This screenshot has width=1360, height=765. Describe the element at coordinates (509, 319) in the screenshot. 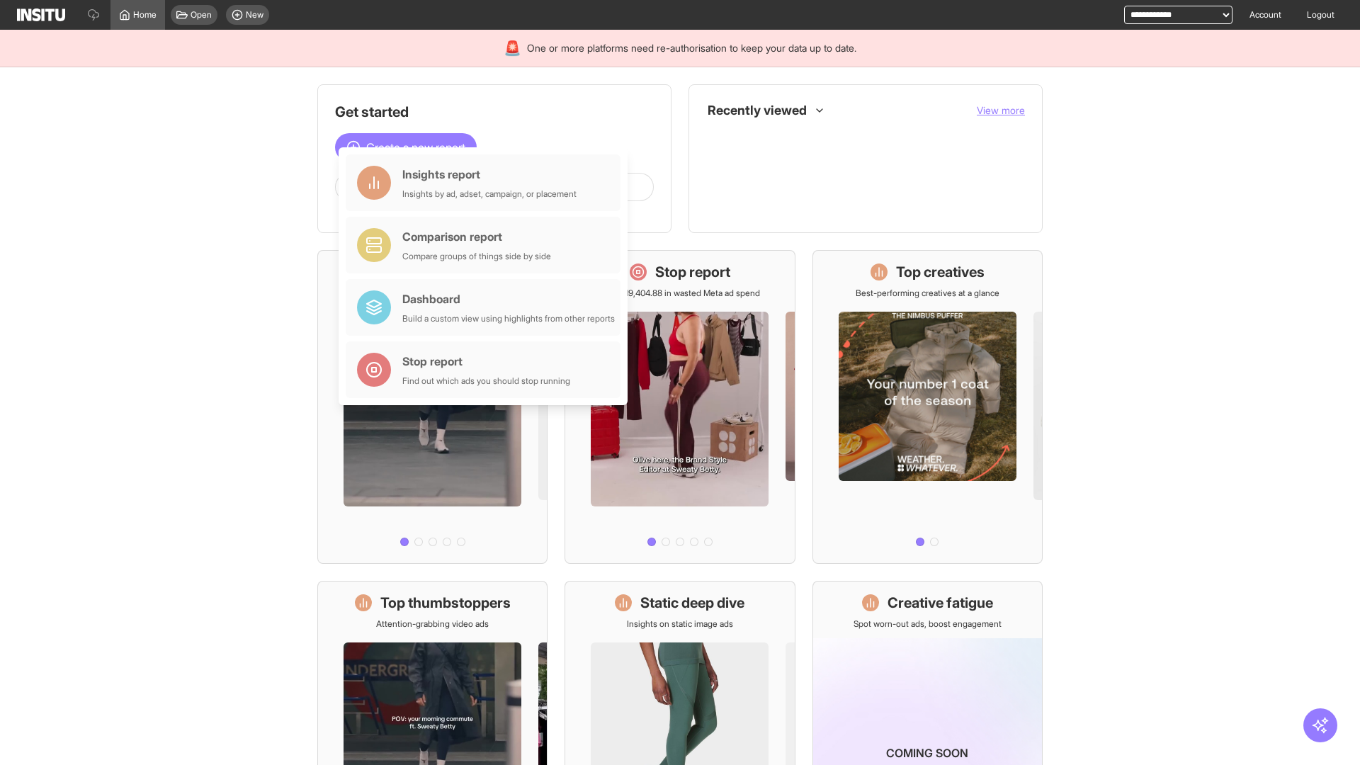

I see `div: Build a custom view using highlights from other reports` at that location.